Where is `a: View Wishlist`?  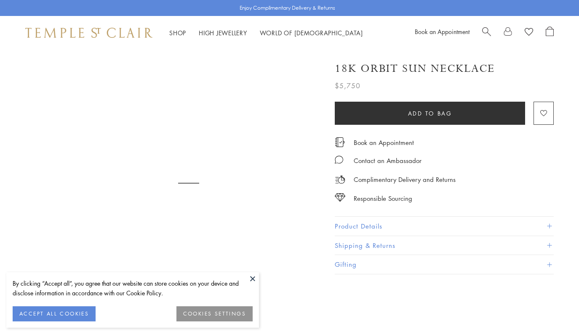
a: View Wishlist is located at coordinates (528, 33).